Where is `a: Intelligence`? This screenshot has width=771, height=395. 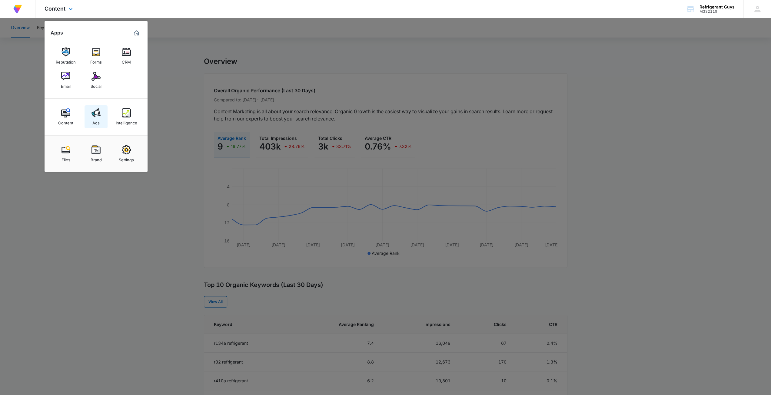
a: Intelligence is located at coordinates (126, 117).